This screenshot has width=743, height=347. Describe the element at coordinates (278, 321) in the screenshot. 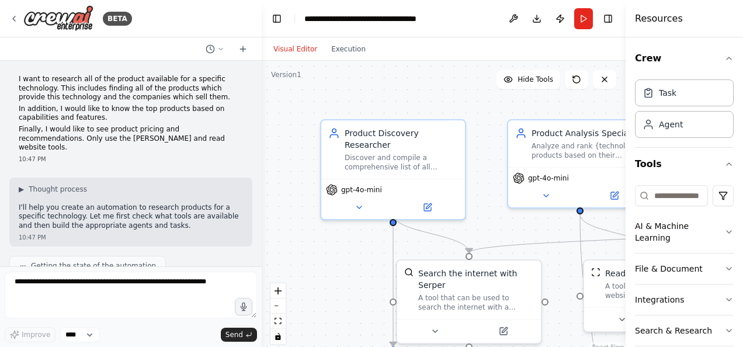

I see `button: fit view` at that location.